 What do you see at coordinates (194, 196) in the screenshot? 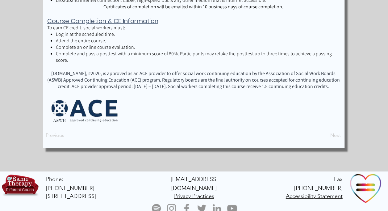
I see `a: Privacy Practices` at bounding box center [194, 196].